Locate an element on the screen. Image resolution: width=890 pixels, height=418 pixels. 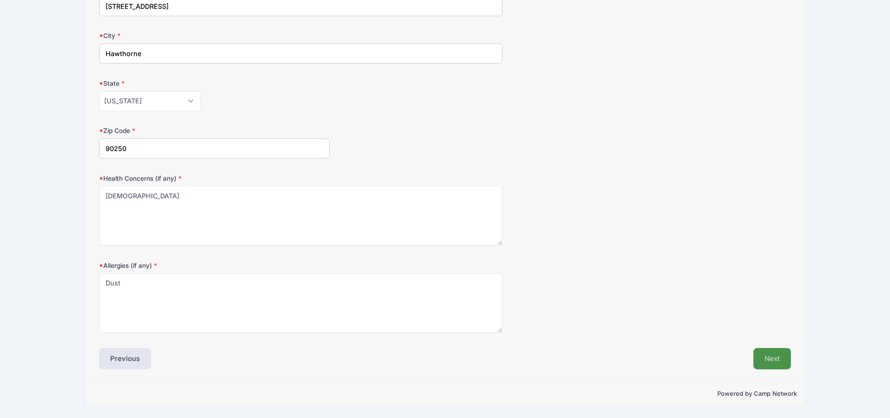
button: Previous is located at coordinates (125, 359).